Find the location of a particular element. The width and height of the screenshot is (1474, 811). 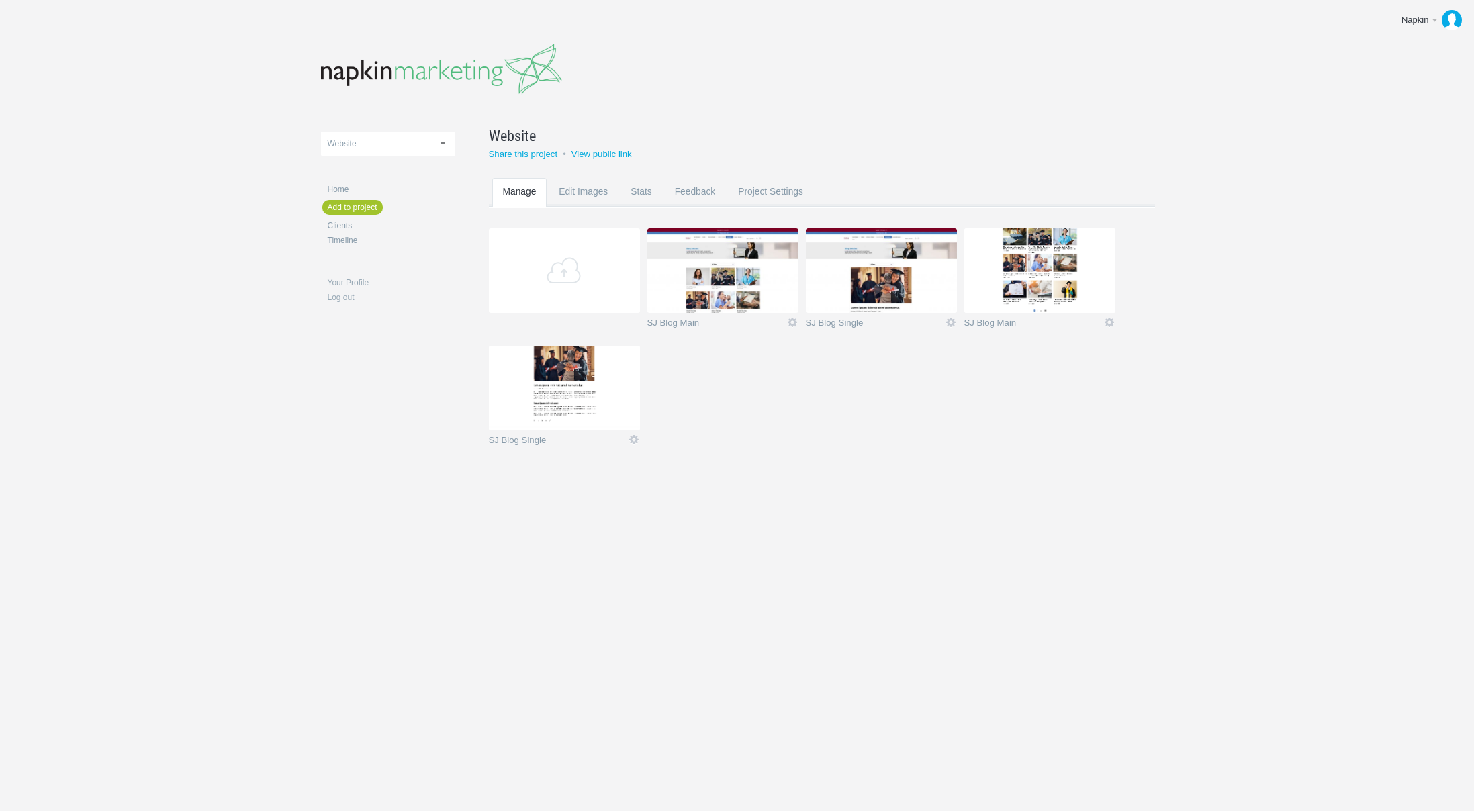

a: Feedback is located at coordinates (695, 204).